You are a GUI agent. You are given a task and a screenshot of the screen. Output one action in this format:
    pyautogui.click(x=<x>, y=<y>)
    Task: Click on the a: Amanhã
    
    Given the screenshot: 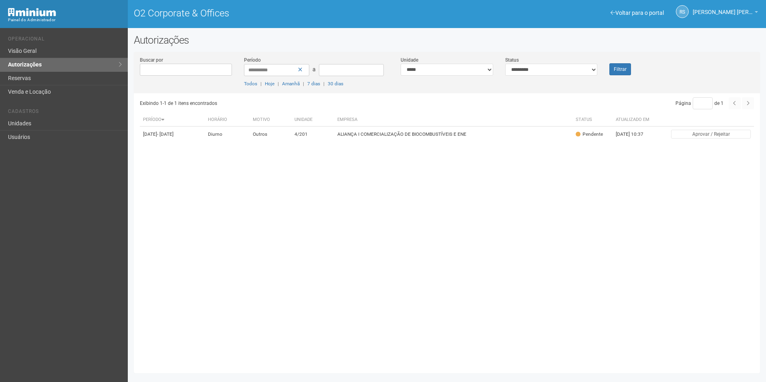 What is the action you would take?
    pyautogui.click(x=291, y=84)
    